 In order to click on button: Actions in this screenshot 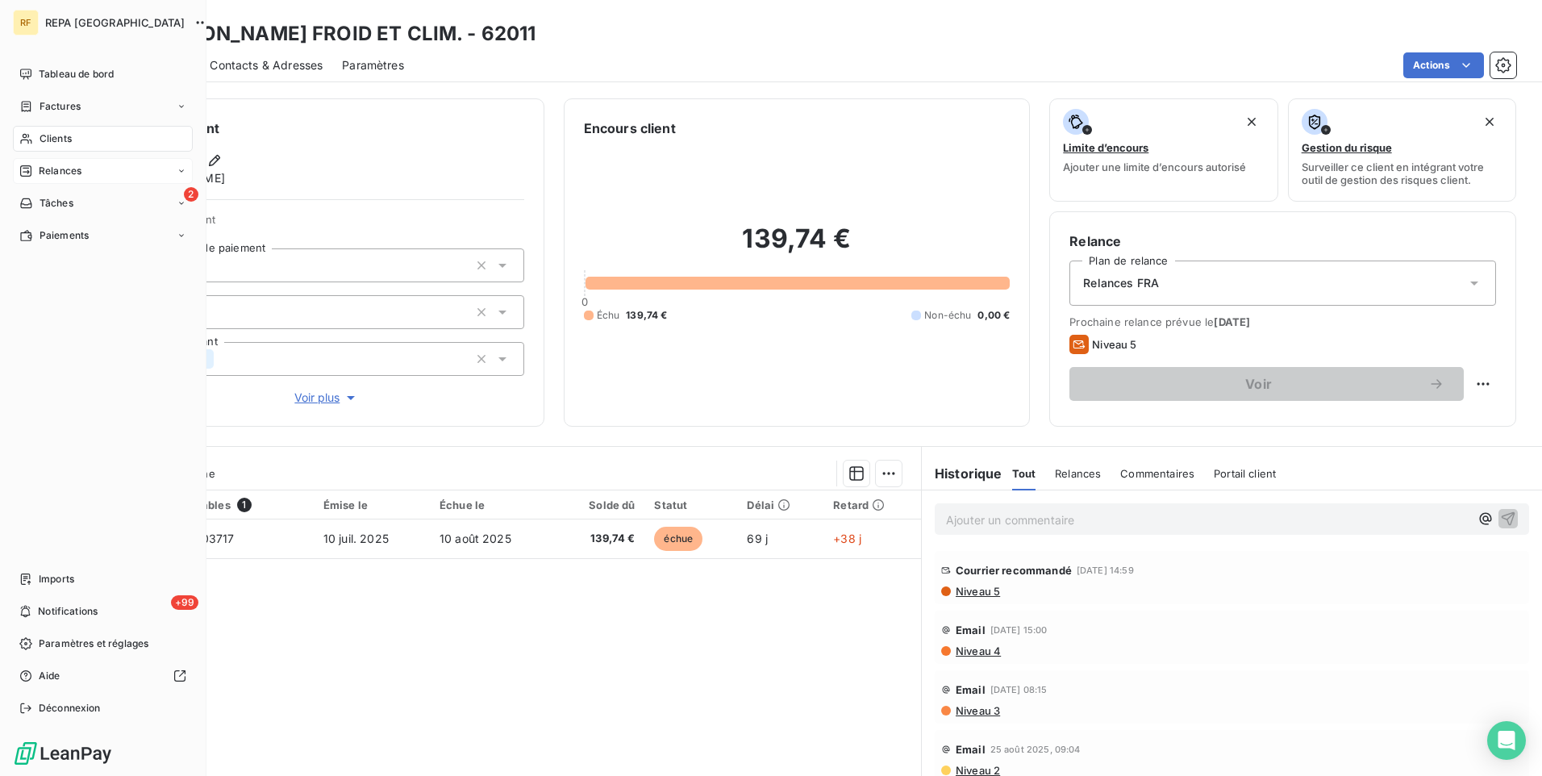, I will do `click(1443, 65)`.